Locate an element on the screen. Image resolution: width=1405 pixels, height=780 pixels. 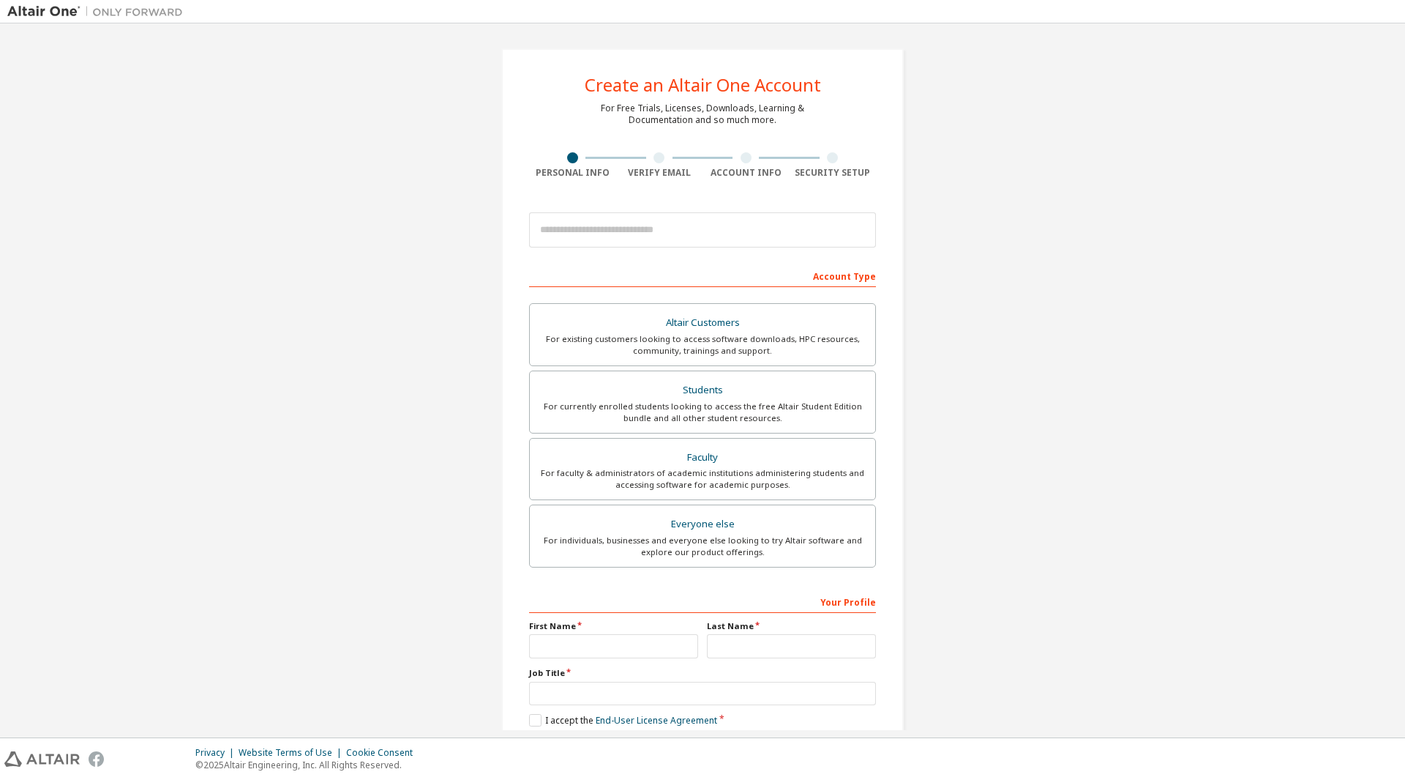
div: Everyone else is located at coordinates (703, 524).